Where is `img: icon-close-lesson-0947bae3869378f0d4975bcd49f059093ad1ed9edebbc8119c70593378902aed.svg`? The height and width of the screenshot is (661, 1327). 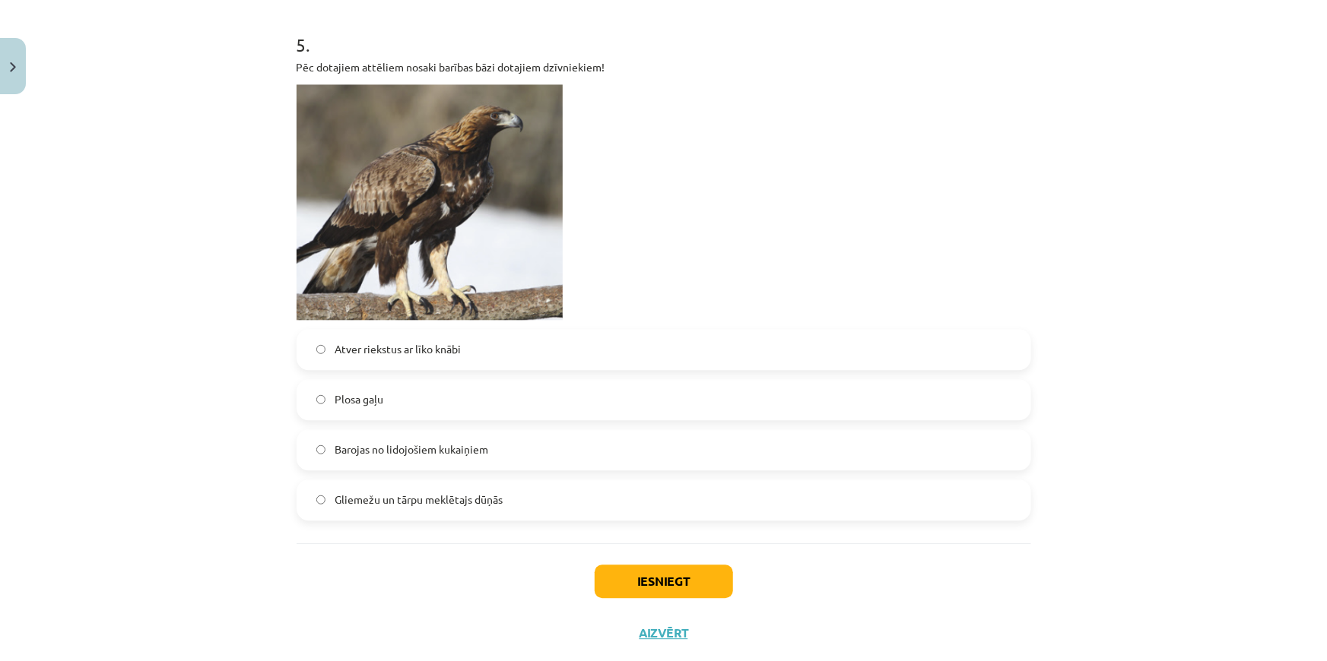 img: icon-close-lesson-0947bae3869378f0d4975bcd49f059093ad1ed9edebbc8119c70593378902aed.svg is located at coordinates (13, 67).